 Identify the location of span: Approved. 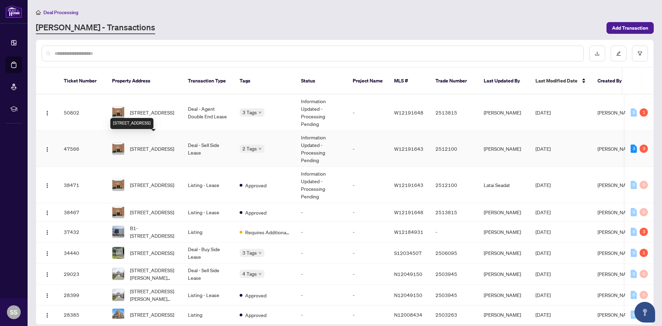
(256, 212).